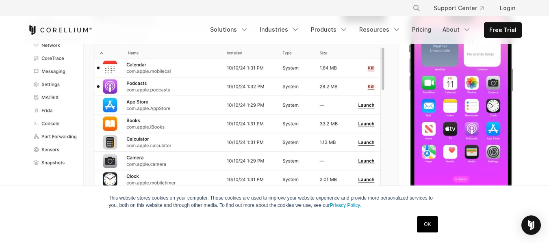 The image size is (549, 243). Describe the element at coordinates (421, 30) in the screenshot. I see `a: Pricing` at that location.